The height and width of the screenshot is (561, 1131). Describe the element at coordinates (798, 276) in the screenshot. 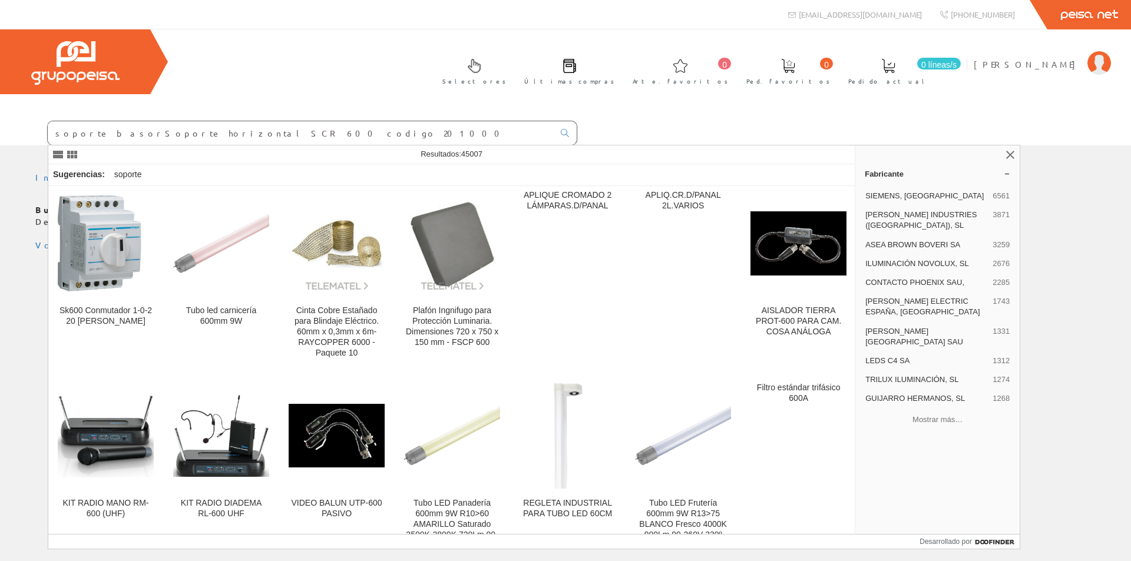

I see `a: AISLADOR TIERRA PROT-600 PARA CAM. COSA ANÁLOGA AISLADOR TIERRA PROT-600 PARA CAM. COSA ANÁLOGA` at that location.